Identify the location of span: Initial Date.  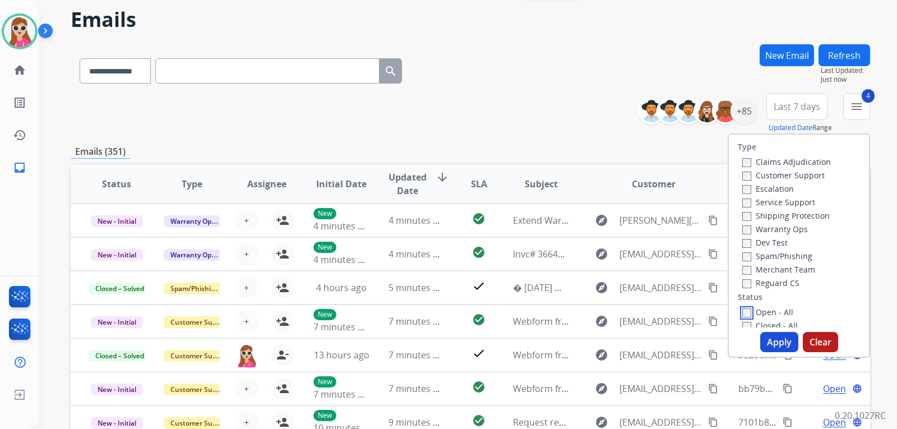
(341, 184).